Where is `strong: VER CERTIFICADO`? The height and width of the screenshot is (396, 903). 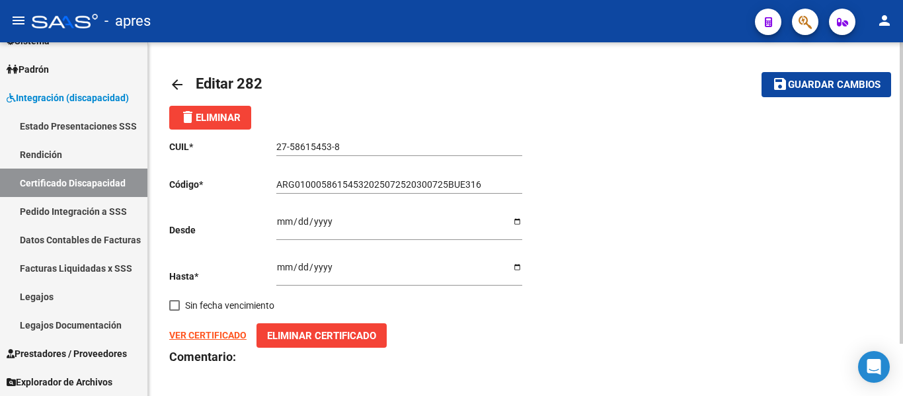
strong: VER CERTIFICADO is located at coordinates (207, 335).